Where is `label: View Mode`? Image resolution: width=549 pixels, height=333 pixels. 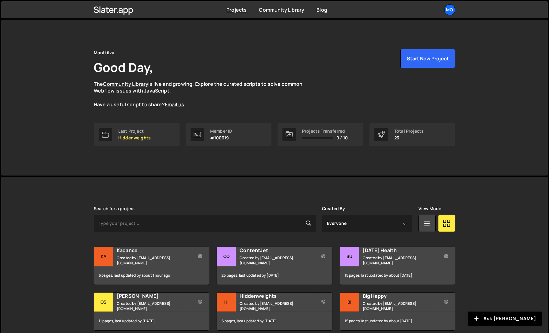 label: View Mode is located at coordinates (430, 209).